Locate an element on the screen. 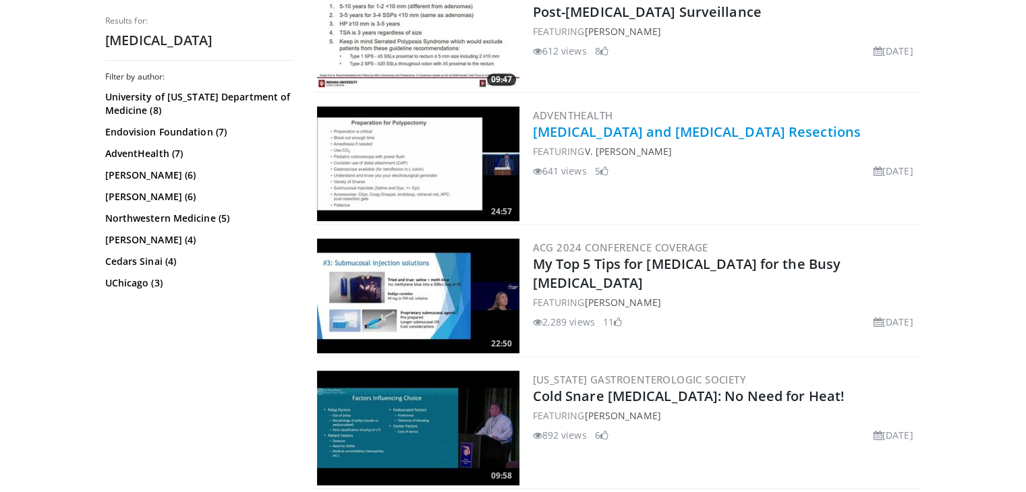 The height and width of the screenshot is (492, 1026). p: Results for: is located at coordinates (200, 21).